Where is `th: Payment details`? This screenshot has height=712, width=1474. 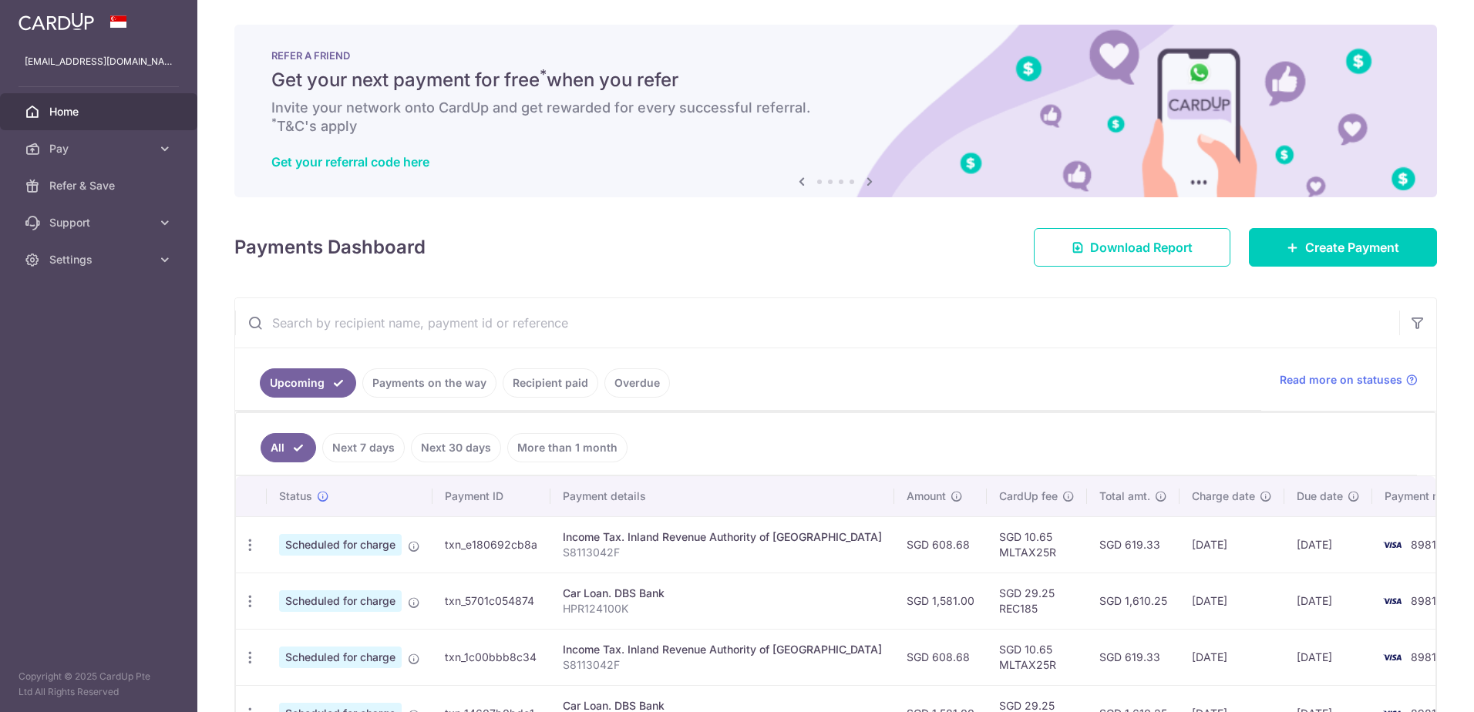
th: Payment details is located at coordinates (722, 496).